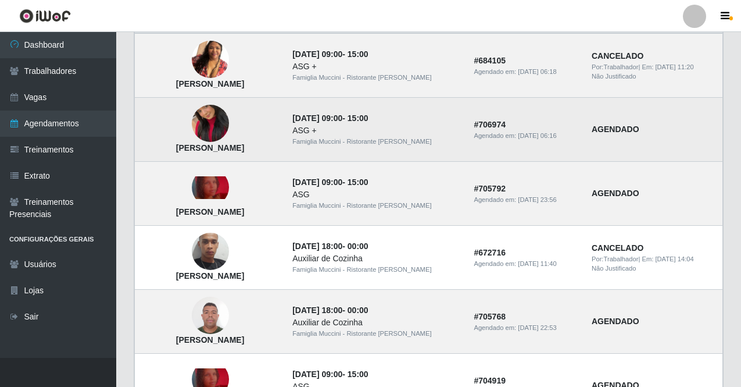  I want to click on strong: # 705768, so click(490, 316).